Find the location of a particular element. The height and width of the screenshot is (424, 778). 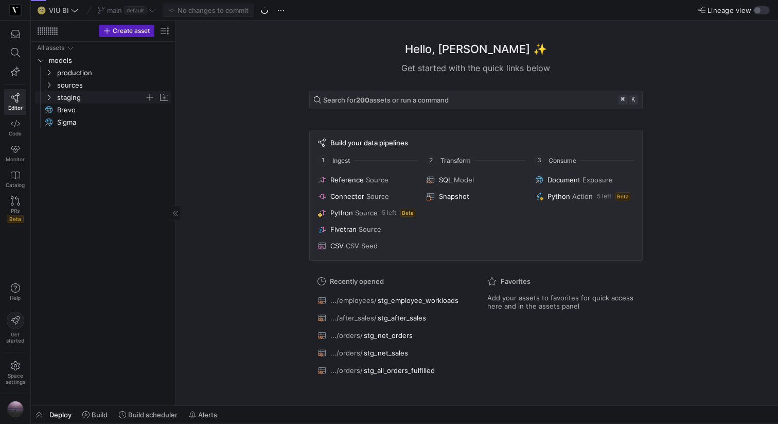

span: Brevo​​​​​ is located at coordinates (108, 110).